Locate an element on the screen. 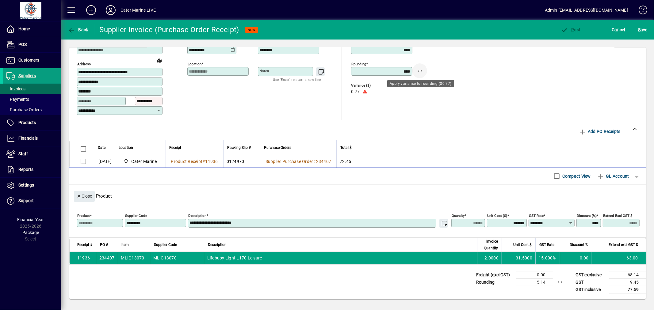 This screenshot has width=654, height=310. span: Products is located at coordinates (27, 123).